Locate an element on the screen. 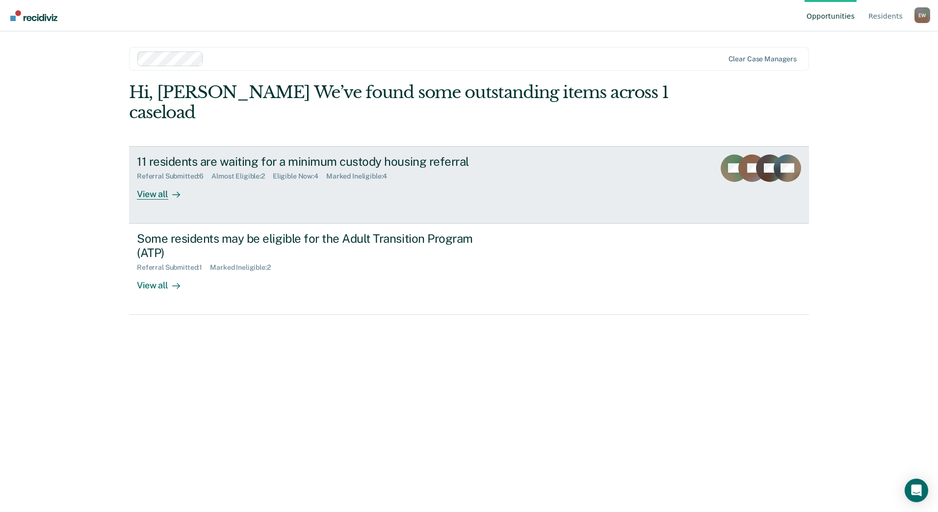  div: E W is located at coordinates (922, 15).